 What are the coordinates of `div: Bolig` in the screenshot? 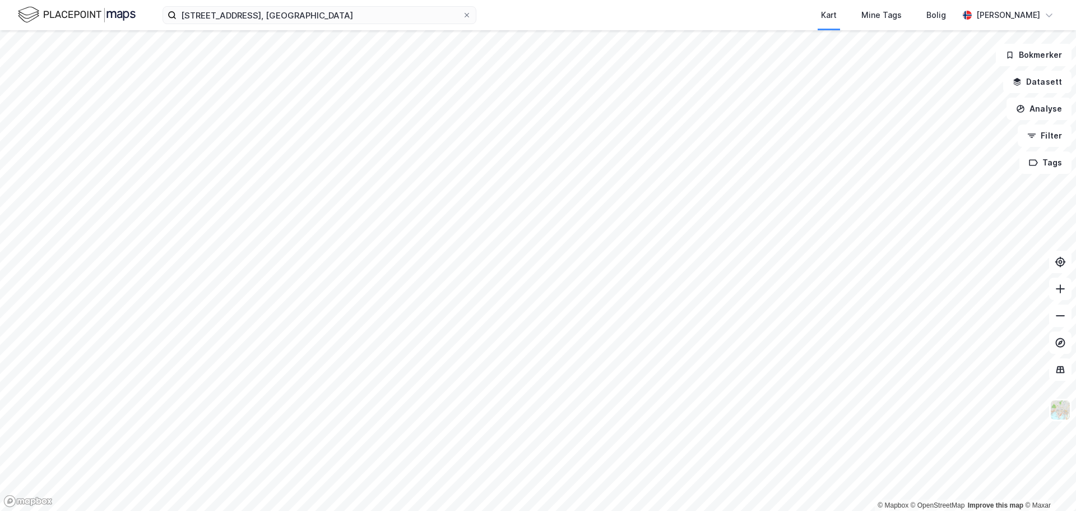 It's located at (936, 15).